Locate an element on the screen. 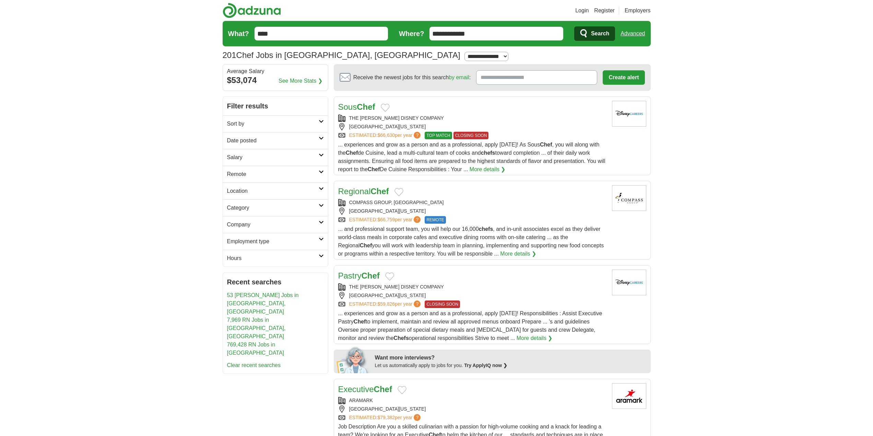 This screenshot has height=436, width=873. h2: Sort by is located at coordinates (273, 124).